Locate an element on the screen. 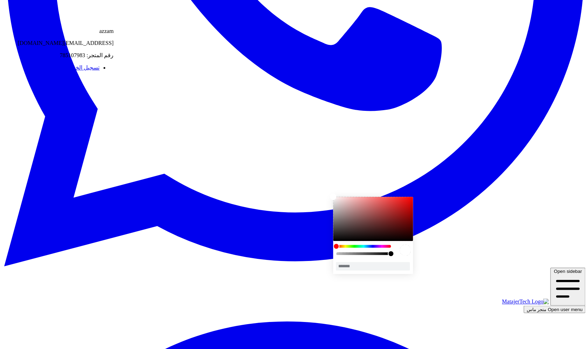 This screenshot has height=349, width=588. a: تسجيل الخروج is located at coordinates (83, 67).